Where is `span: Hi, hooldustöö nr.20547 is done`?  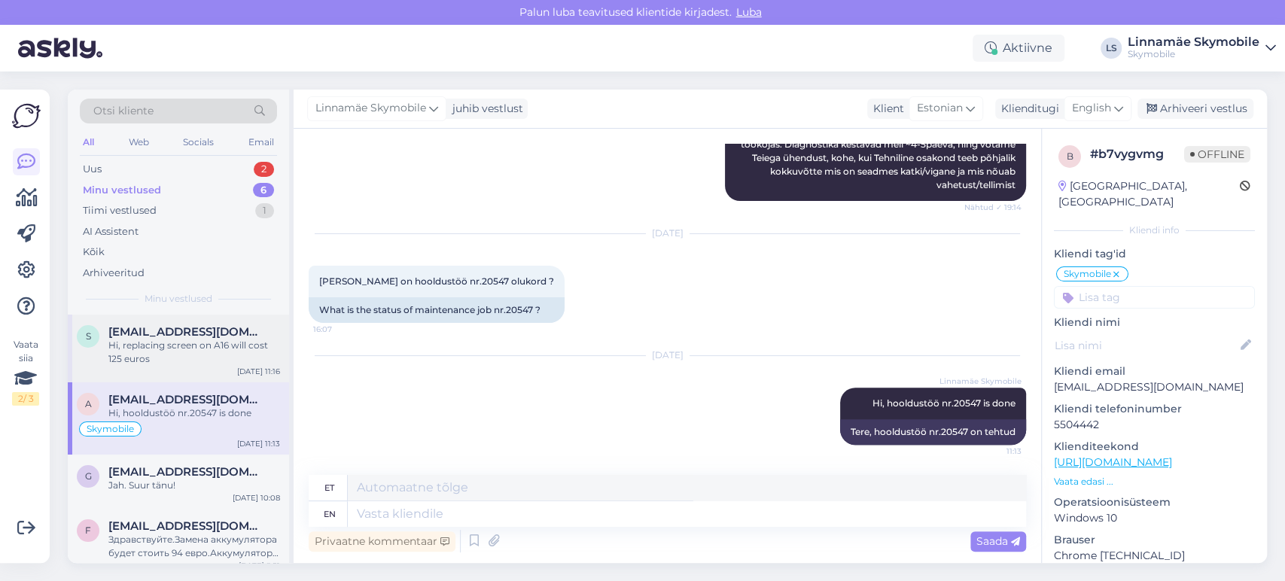 span: Hi, hooldustöö nr.20547 is done is located at coordinates (944, 403).